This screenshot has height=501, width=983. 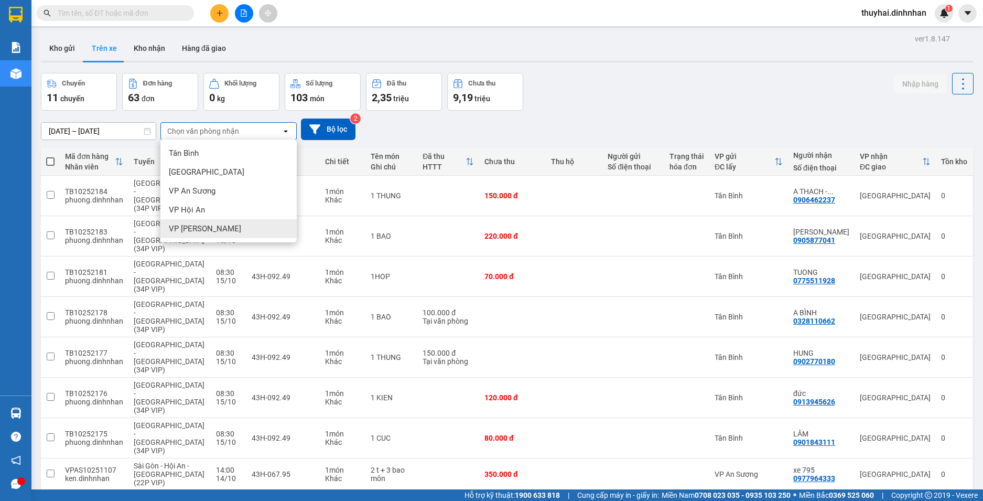 I want to click on span: Miền Nam, so click(x=726, y=495).